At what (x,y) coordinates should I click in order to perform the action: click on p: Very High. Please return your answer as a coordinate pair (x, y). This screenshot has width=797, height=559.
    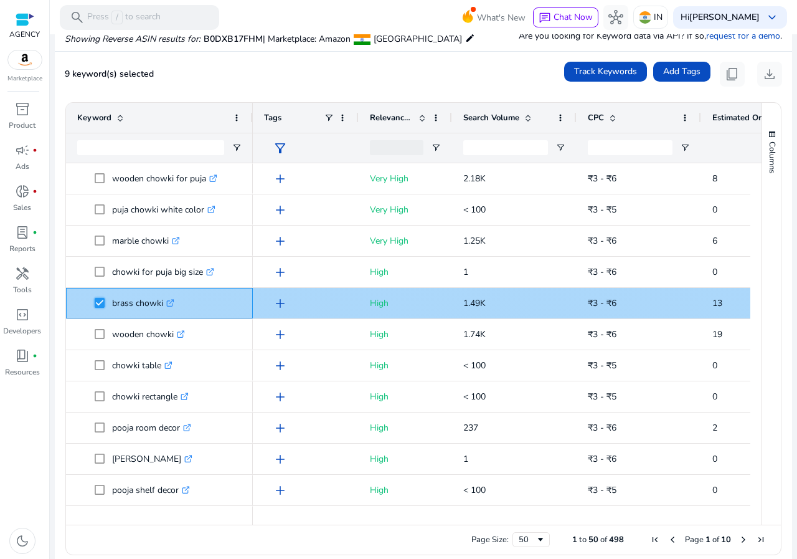
    Looking at the image, I should click on (406, 178).